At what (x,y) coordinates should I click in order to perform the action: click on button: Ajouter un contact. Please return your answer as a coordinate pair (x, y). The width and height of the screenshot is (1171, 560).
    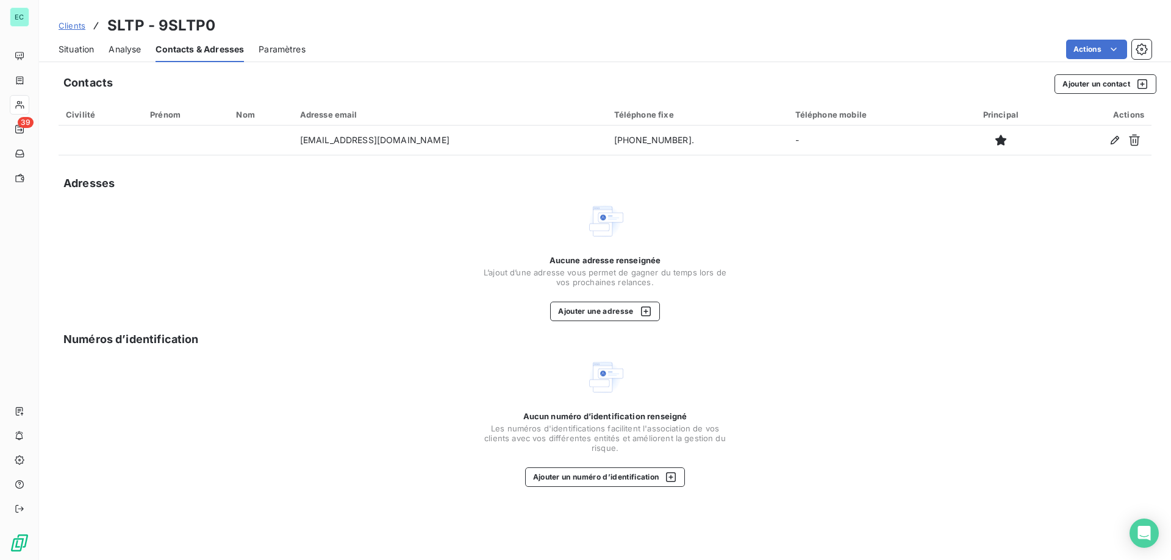
    Looking at the image, I should click on (1105, 84).